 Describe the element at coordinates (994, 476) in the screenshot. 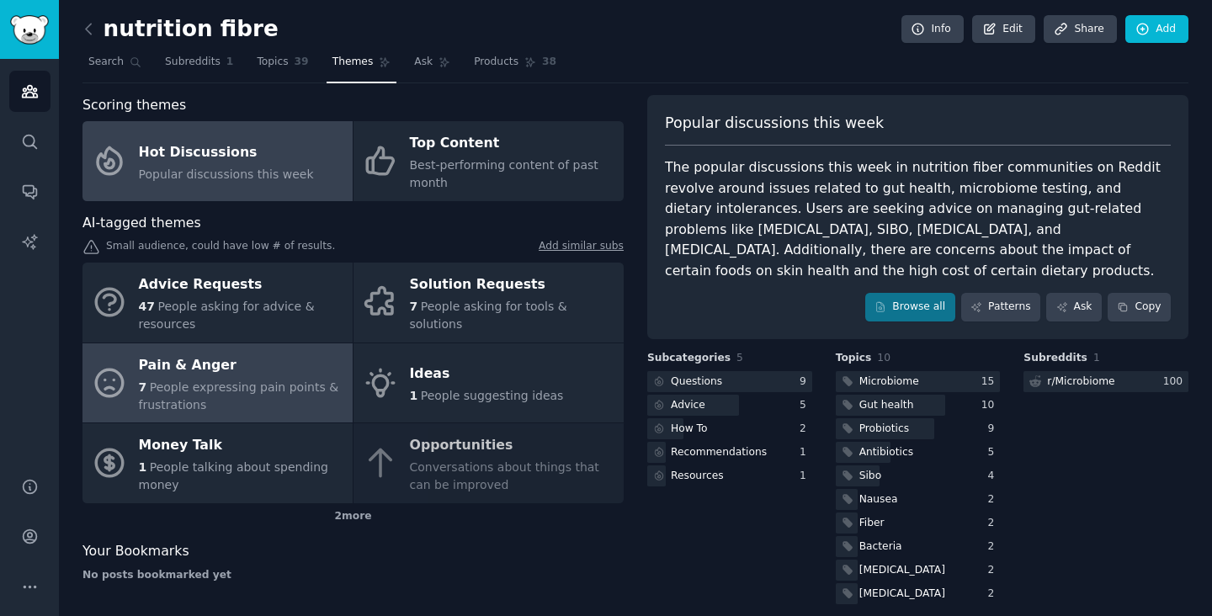

I see `div: 4` at that location.